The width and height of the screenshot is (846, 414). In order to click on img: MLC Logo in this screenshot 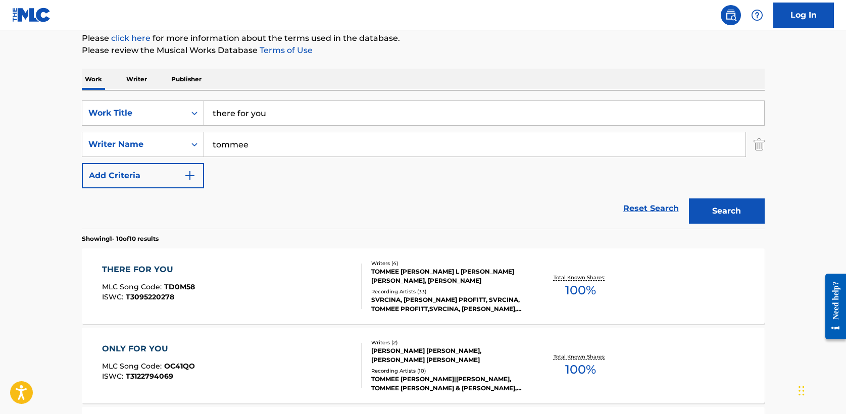, I will do `click(31, 15)`.